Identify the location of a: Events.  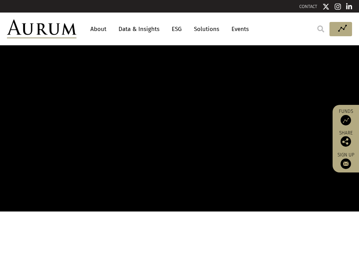
(239, 29).